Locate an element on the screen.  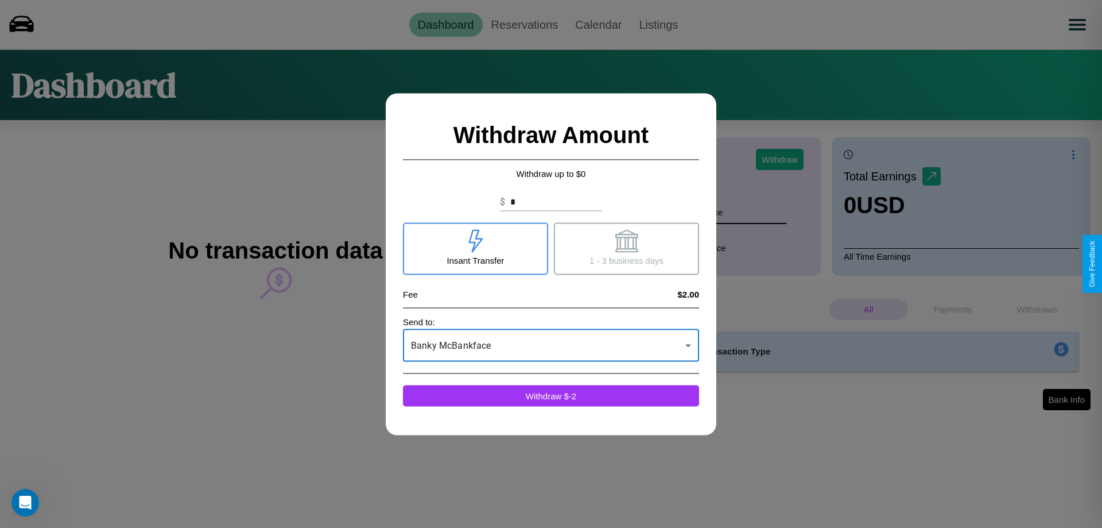
h4: $2.00 is located at coordinates (688, 293).